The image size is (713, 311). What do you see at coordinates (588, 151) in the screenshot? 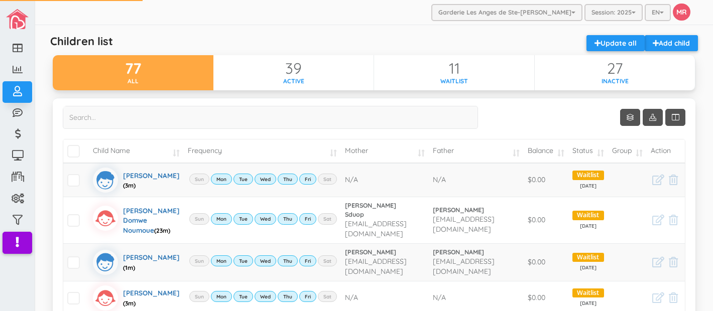
I see `td: Status: activate to sort column ascending` at bounding box center [588, 151].